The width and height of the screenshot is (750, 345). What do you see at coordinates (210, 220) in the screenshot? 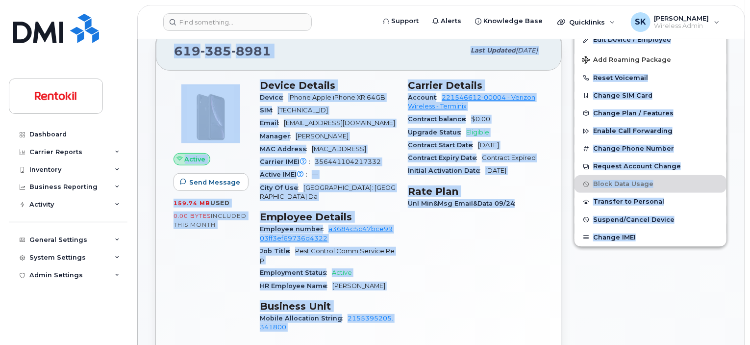
I see `span: included this month` at bounding box center [210, 220].